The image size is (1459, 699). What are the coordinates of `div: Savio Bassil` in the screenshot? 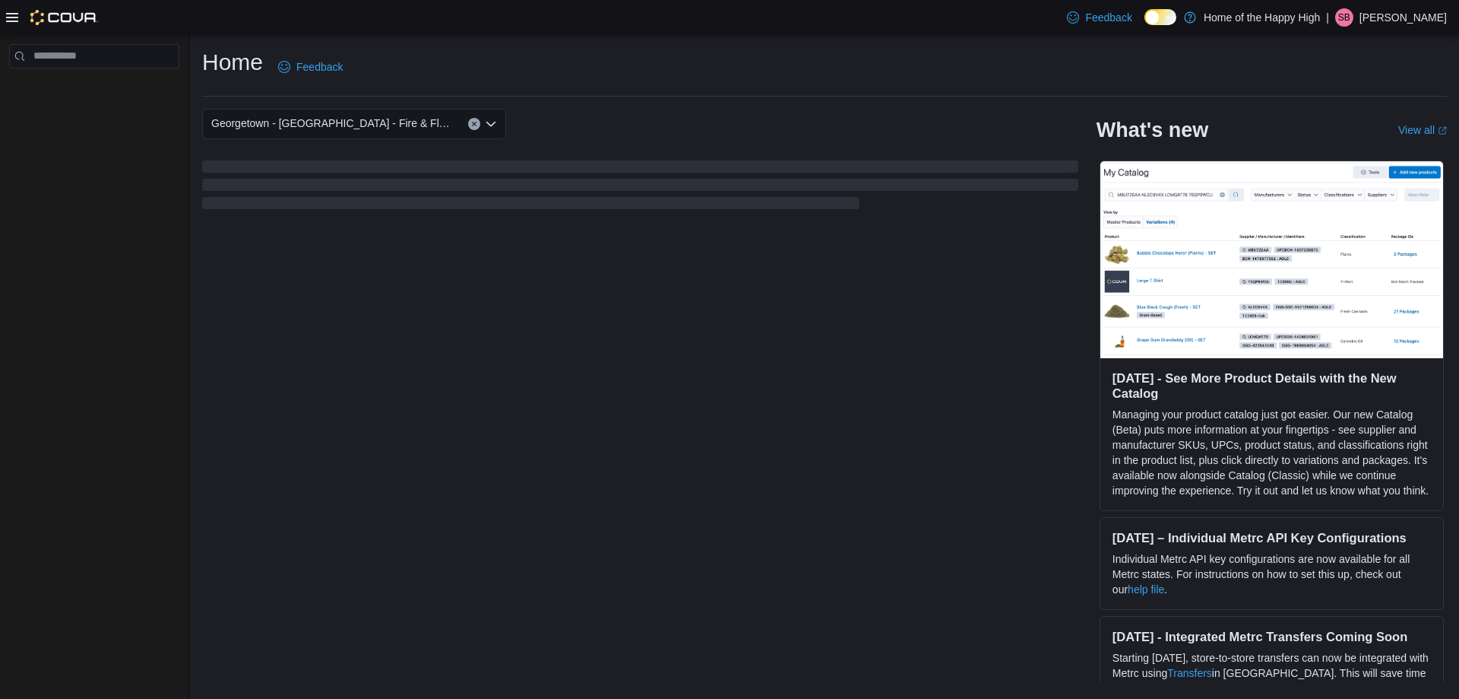 It's located at (1345, 17).